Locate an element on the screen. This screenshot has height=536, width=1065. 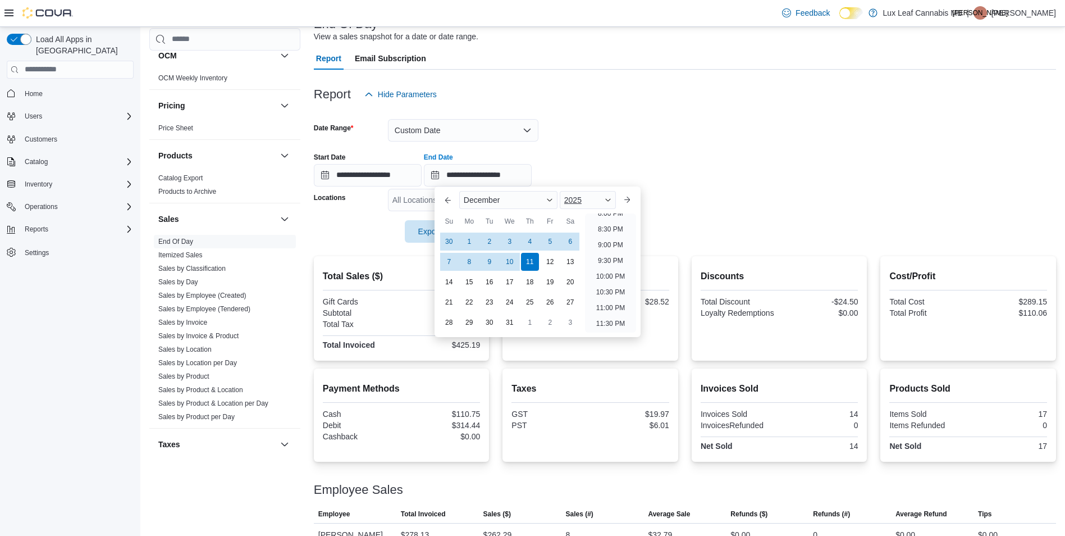
div: Pricing is located at coordinates (225, 130).